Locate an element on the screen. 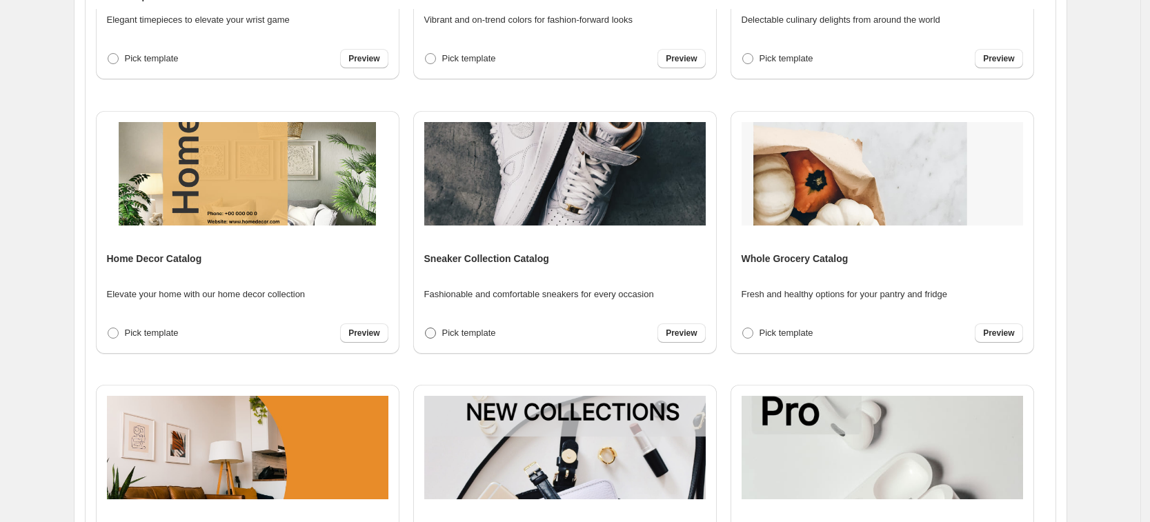 The image size is (1150, 522). p: Fashionable and comfortable sneakers for every occasion is located at coordinates (539, 295).